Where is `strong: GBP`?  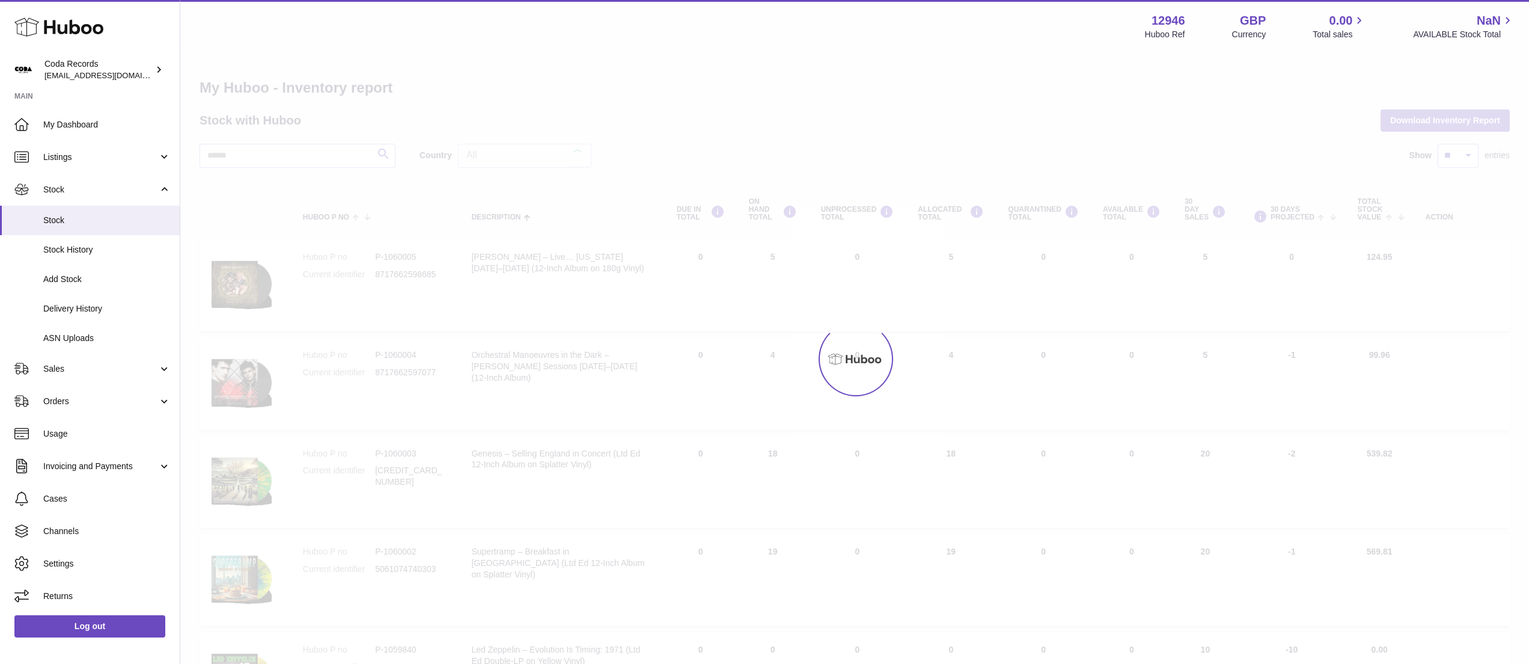 strong: GBP is located at coordinates (1253, 20).